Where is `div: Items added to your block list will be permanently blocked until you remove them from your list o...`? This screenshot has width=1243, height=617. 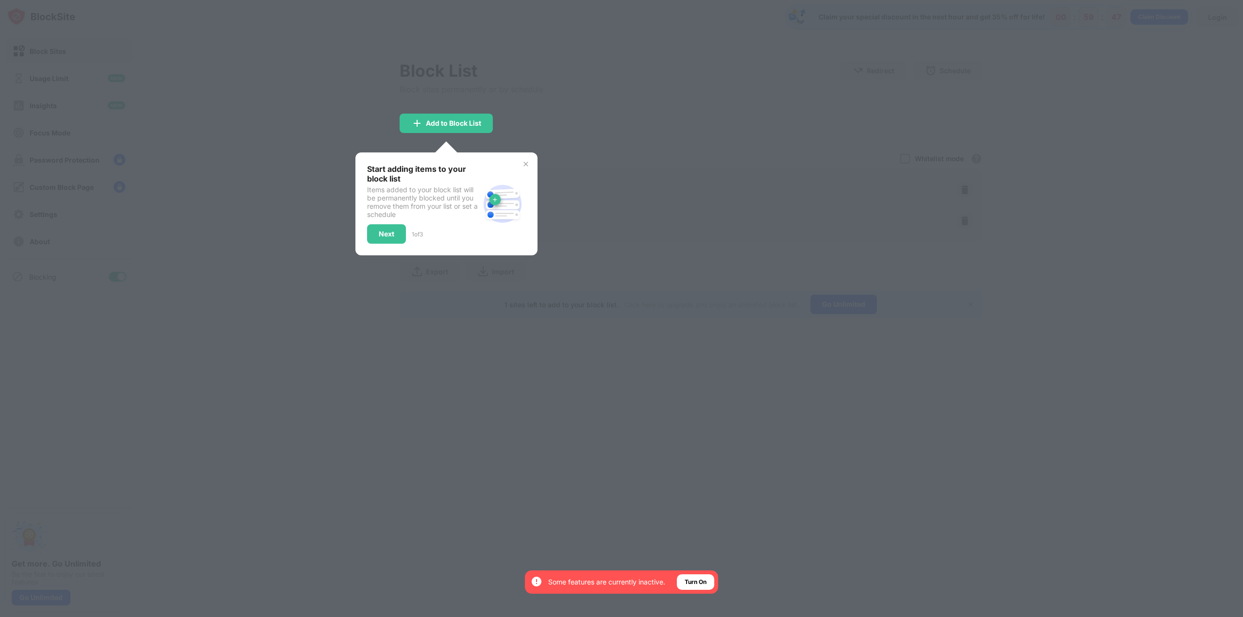
div: Items added to your block list will be permanently blocked until you remove them from your list o... is located at coordinates (423, 202).